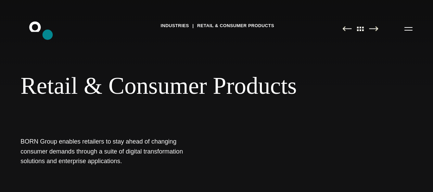 This screenshot has height=192, width=433. Describe the element at coordinates (108, 151) in the screenshot. I see `h1: BORN Group enables retailers to stay ahead of changing consumer demands through a suite of digita...` at that location.